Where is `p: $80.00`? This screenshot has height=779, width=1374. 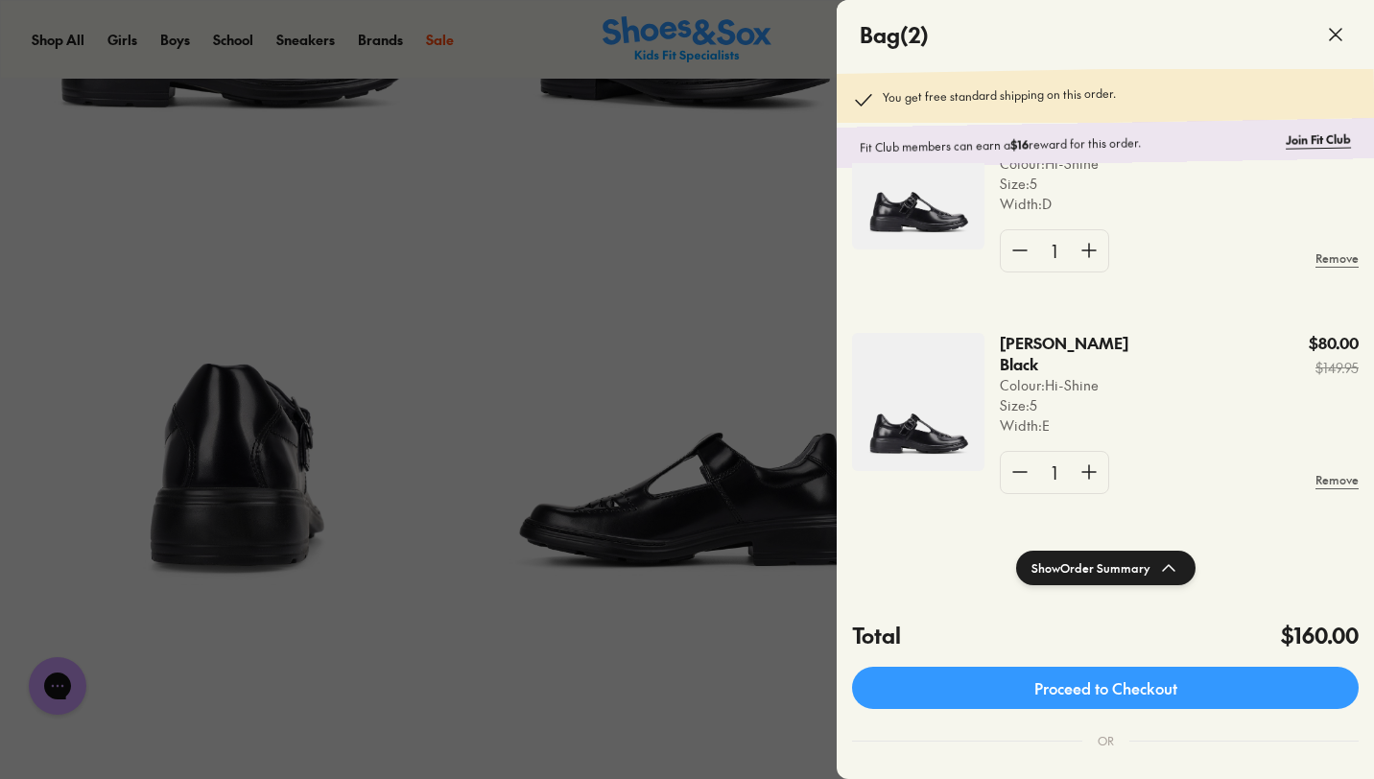
p: $80.00 is located at coordinates (1334, 343).